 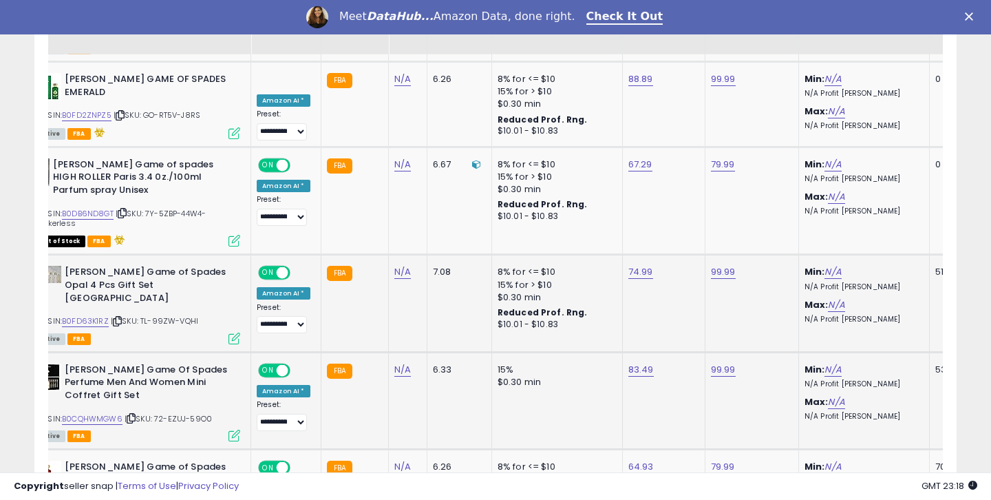 I want to click on a: B0CQHWMGW6, so click(x=92, y=419).